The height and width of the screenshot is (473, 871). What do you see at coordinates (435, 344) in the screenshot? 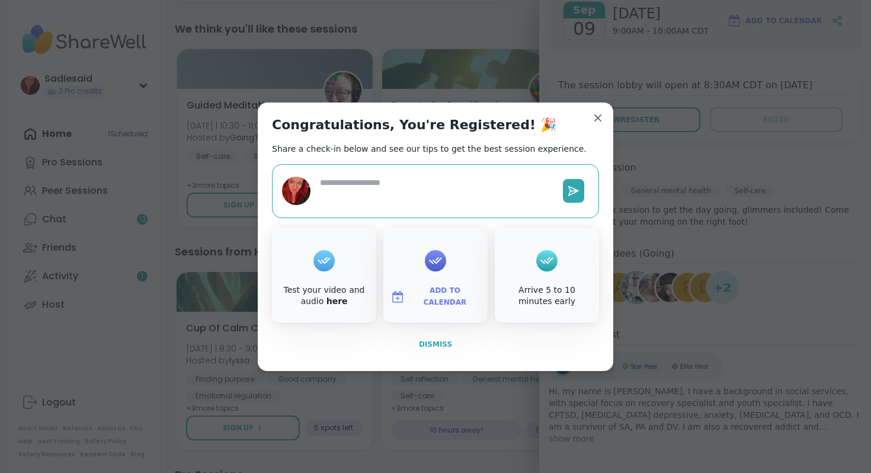
I see `span: Dismiss` at bounding box center [435, 344].